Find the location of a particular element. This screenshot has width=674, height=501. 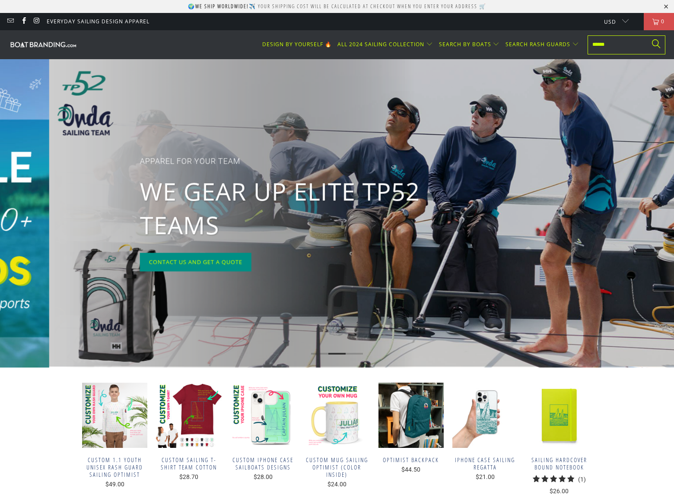

span: $28.00 is located at coordinates (263, 477).